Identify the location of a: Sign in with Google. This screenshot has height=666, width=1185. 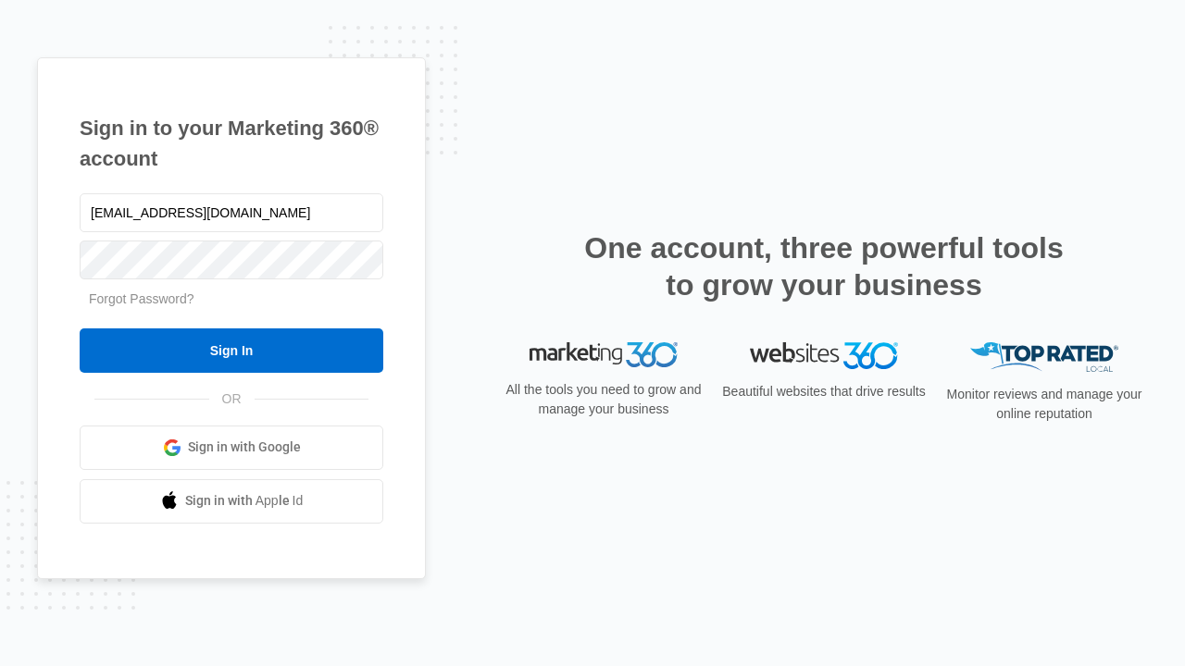
(231, 448).